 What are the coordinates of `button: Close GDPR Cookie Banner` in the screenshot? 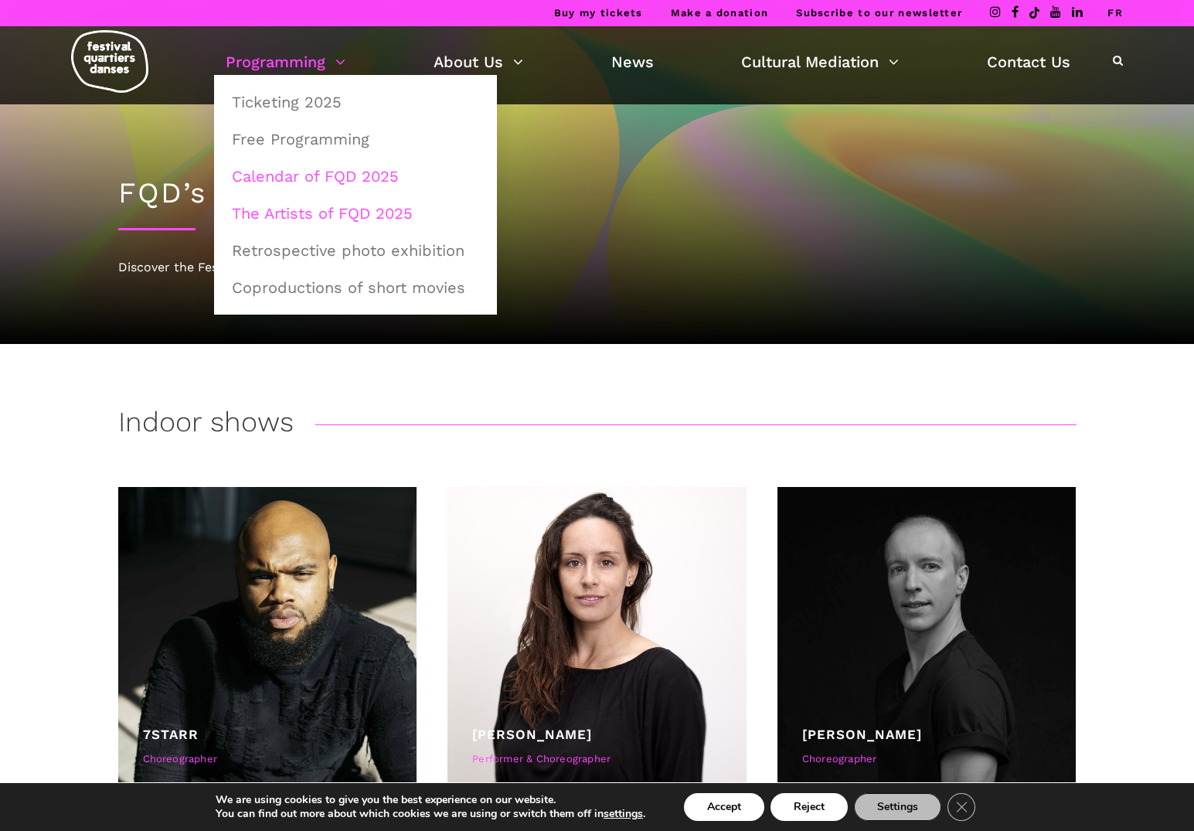 It's located at (962, 807).